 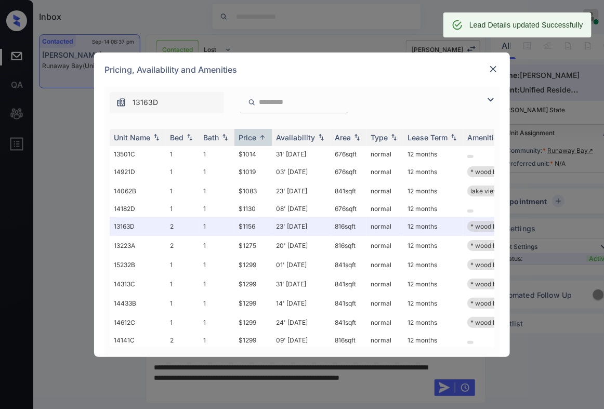 What do you see at coordinates (348, 226) in the screenshot?
I see `td: 816 sqft` at bounding box center [348, 226].